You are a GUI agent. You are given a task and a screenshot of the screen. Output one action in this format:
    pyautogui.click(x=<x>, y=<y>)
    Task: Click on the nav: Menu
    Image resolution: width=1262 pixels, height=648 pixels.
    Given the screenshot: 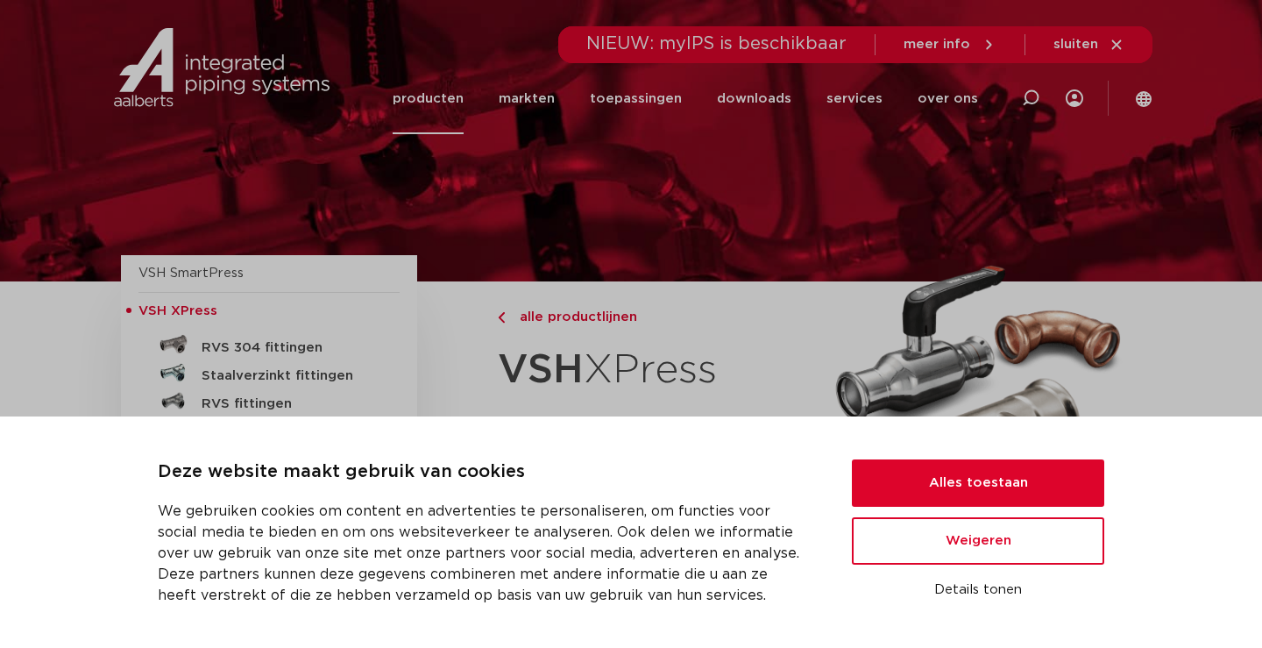 What is the action you would take?
    pyautogui.click(x=686, y=98)
    